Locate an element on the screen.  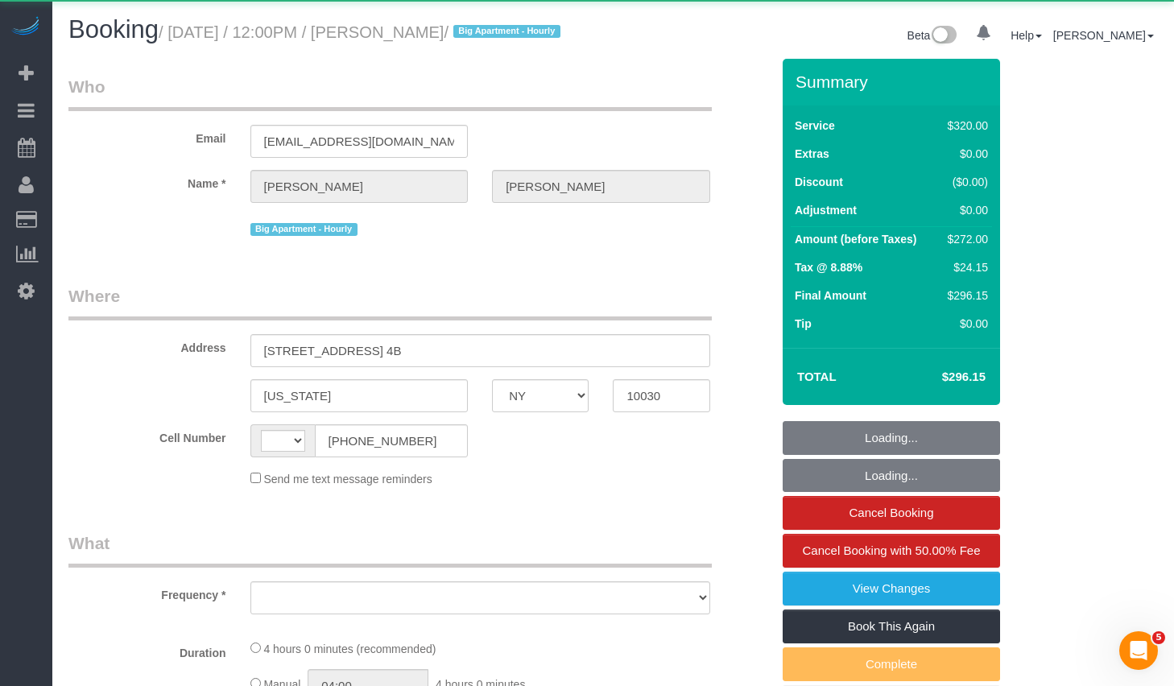
label: Tax @ 8.88% is located at coordinates (829, 267).